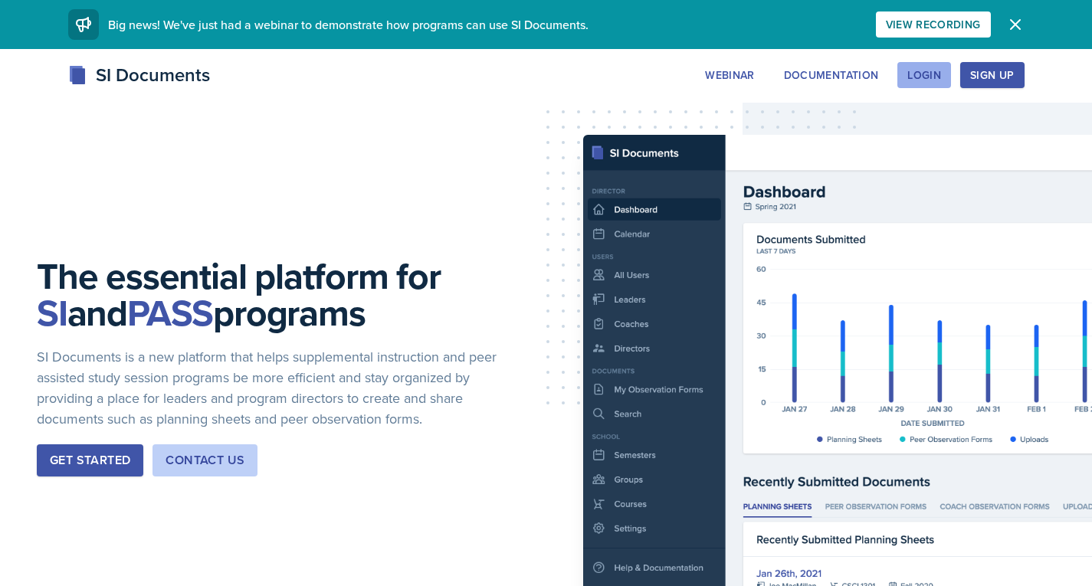  What do you see at coordinates (933, 25) in the screenshot?
I see `button: View Recording` at bounding box center [933, 25].